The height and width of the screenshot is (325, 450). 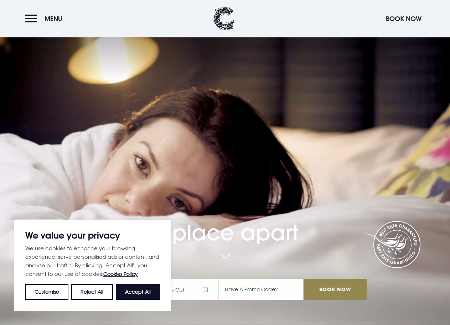 I want to click on input: Have A Promo Code?, so click(x=261, y=290).